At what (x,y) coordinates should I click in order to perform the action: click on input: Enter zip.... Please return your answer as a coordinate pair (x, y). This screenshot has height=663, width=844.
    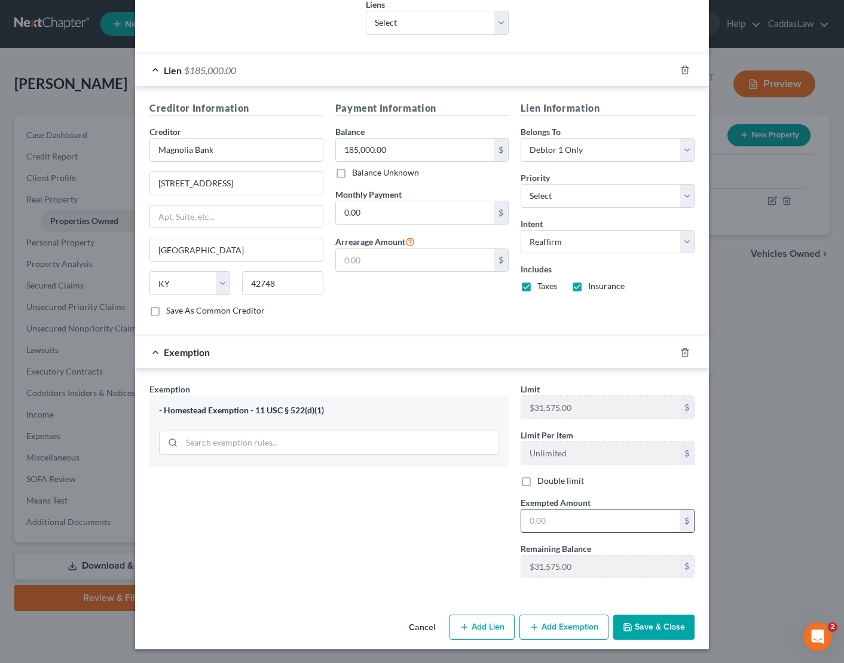
    Looking at the image, I should click on (282, 283).